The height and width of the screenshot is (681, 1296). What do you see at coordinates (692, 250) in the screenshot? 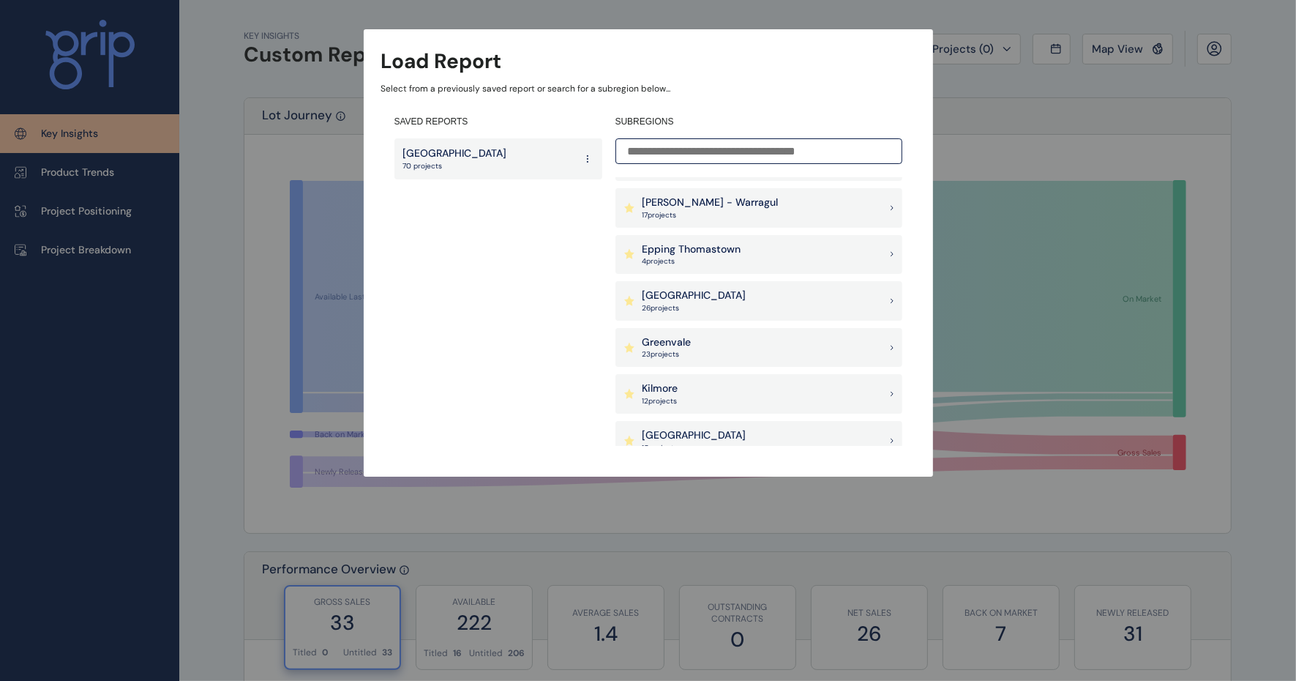
I see `p: Epping Thomastown` at bounding box center [692, 250].